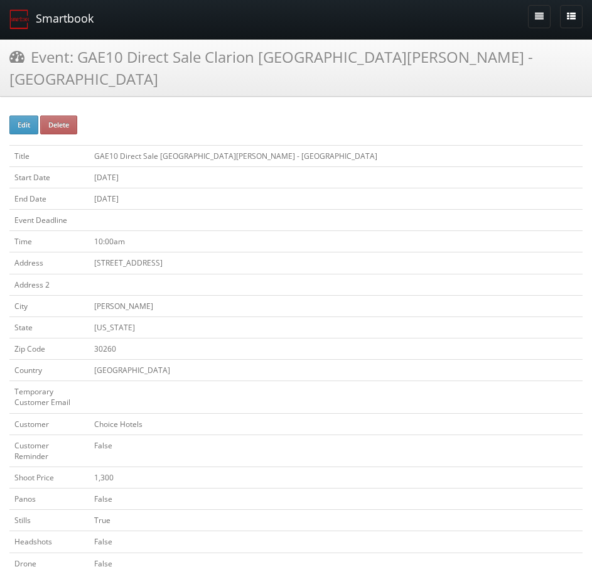 The width and height of the screenshot is (592, 567). I want to click on td: Address 2, so click(49, 285).